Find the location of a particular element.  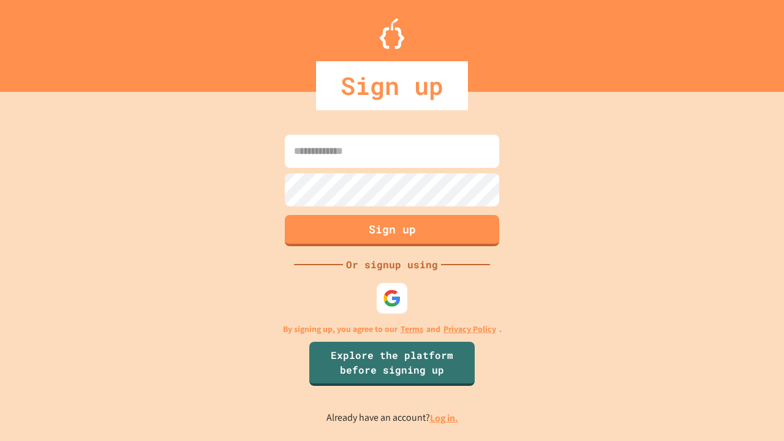

p: Already have an account? is located at coordinates (392, 418).